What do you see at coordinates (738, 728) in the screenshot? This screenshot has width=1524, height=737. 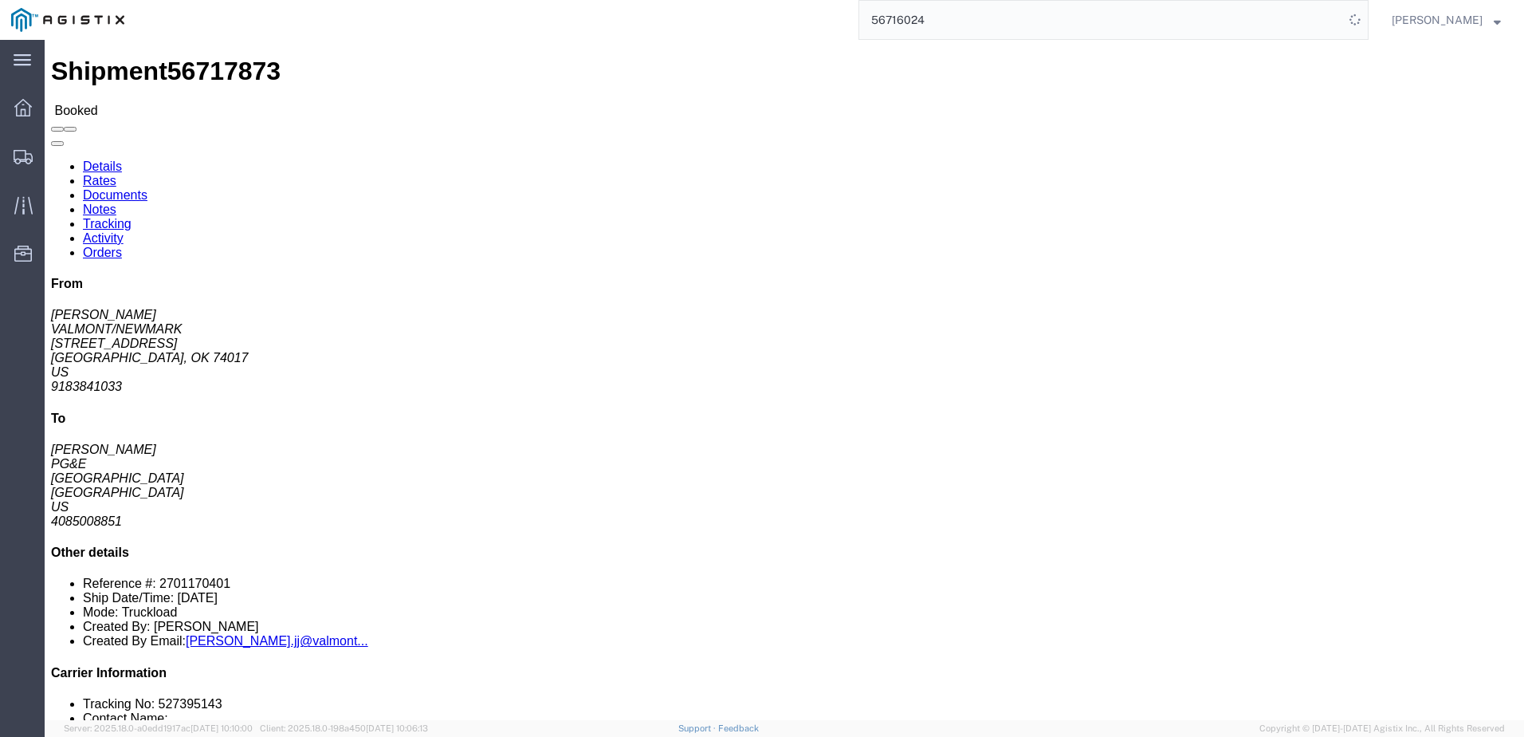 I see `a: Feedback` at bounding box center [738, 728].